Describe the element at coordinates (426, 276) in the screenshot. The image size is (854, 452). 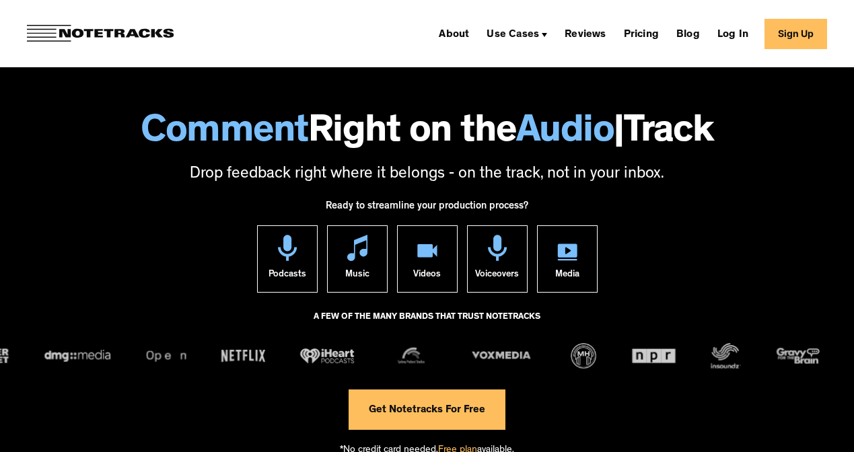
I see `div: Videos` at that location.